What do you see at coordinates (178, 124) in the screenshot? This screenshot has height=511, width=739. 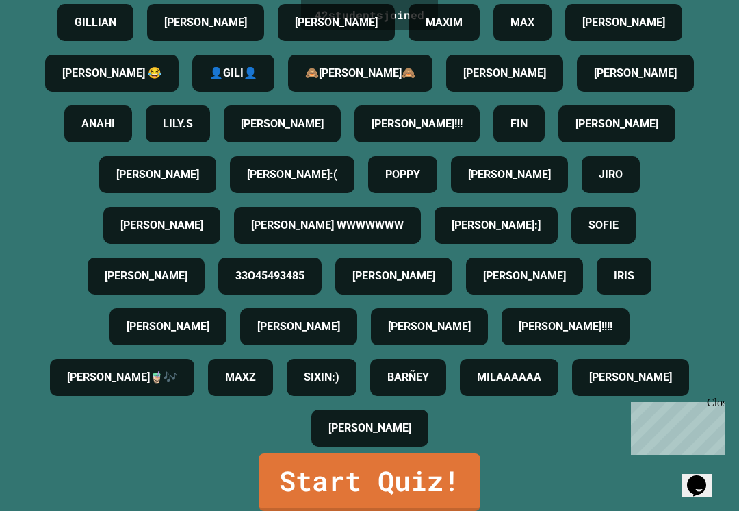 I see `h4: LILY.S` at bounding box center [178, 124].